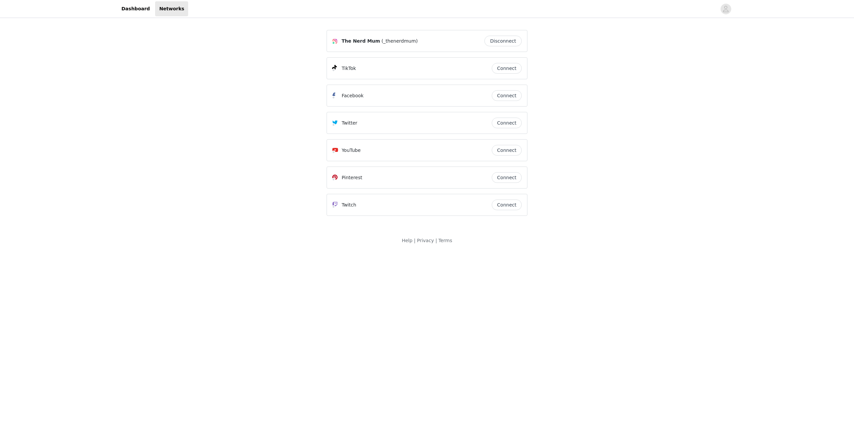  What do you see at coordinates (349, 123) in the screenshot?
I see `p: Twitter` at bounding box center [349, 123].